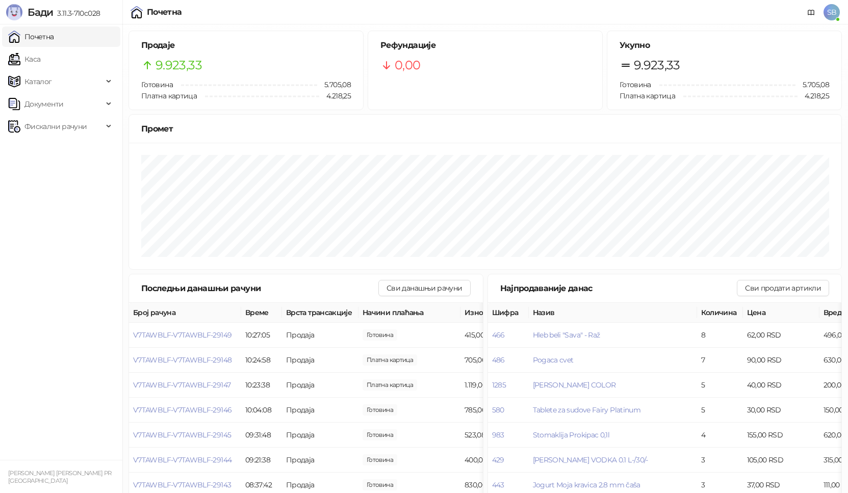 Image resolution: width=848 pixels, height=493 pixels. Describe the element at coordinates (262, 460) in the screenshot. I see `td: 09:21:38` at that location.